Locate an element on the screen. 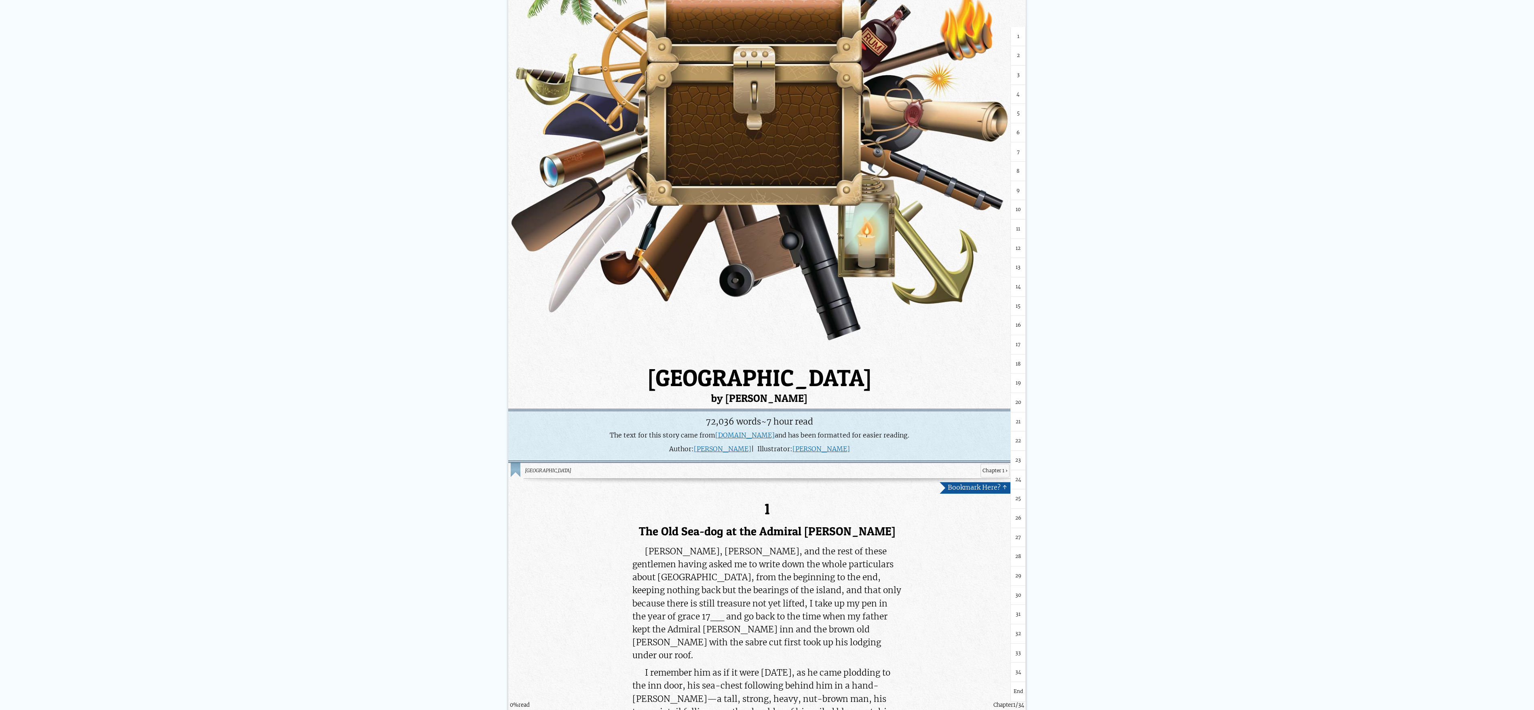  span: 24 is located at coordinates (1018, 479).